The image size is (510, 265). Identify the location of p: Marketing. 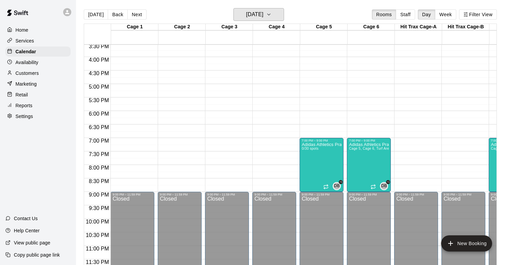
(26, 84).